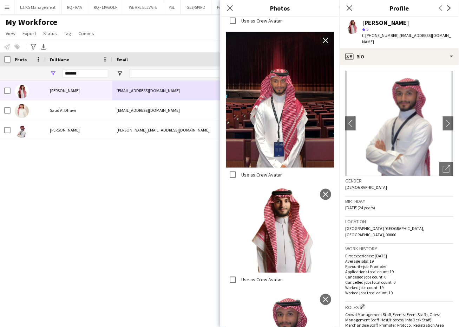 The width and height of the screenshot is (459, 327). What do you see at coordinates (367, 29) in the screenshot?
I see `span: 5` at bounding box center [367, 29].